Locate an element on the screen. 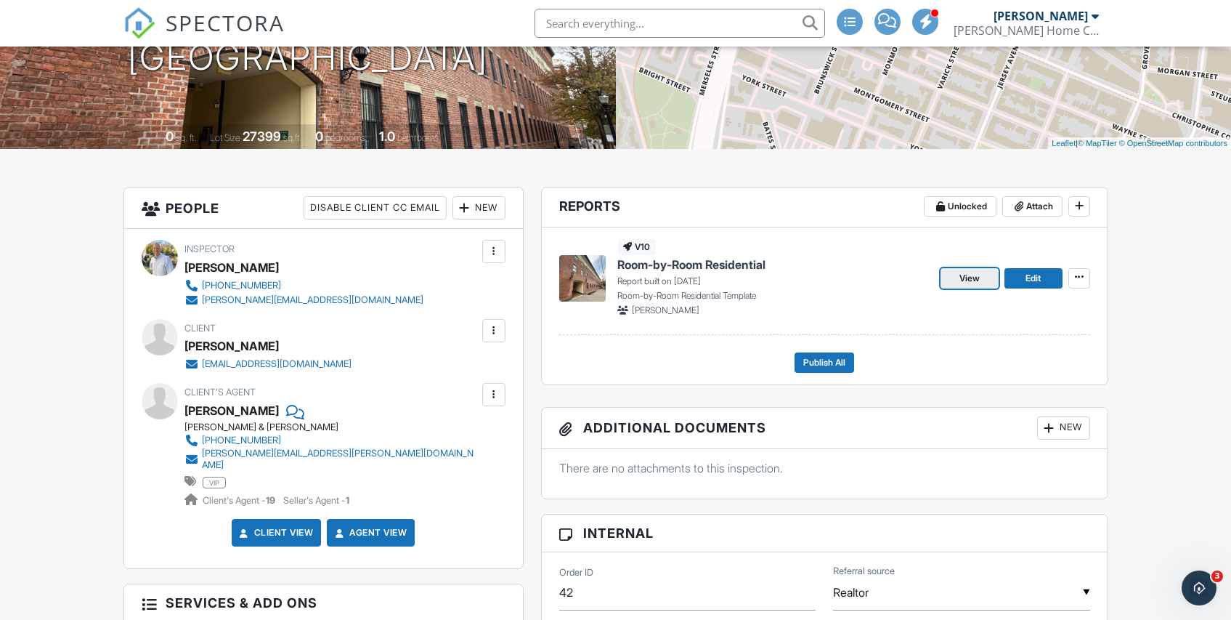 The image size is (1231, 620). a: Agent View is located at coordinates (369, 532).